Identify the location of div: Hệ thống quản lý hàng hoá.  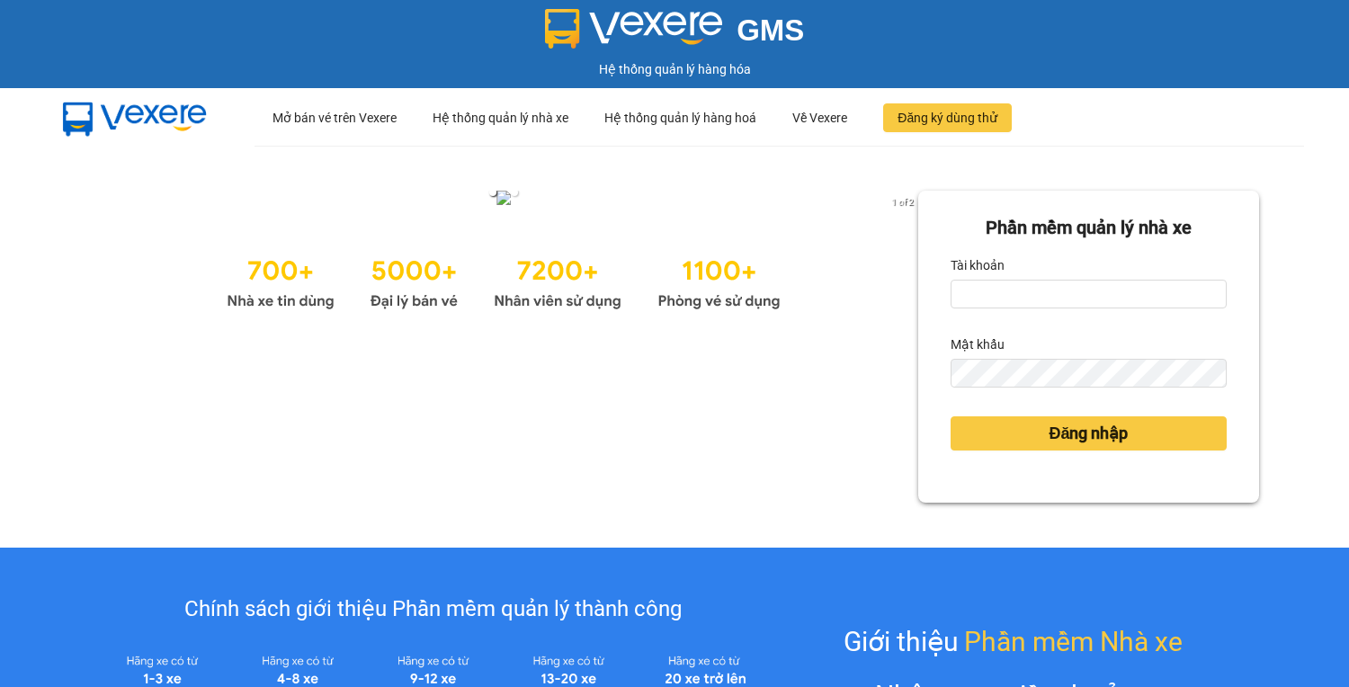
(680, 118).